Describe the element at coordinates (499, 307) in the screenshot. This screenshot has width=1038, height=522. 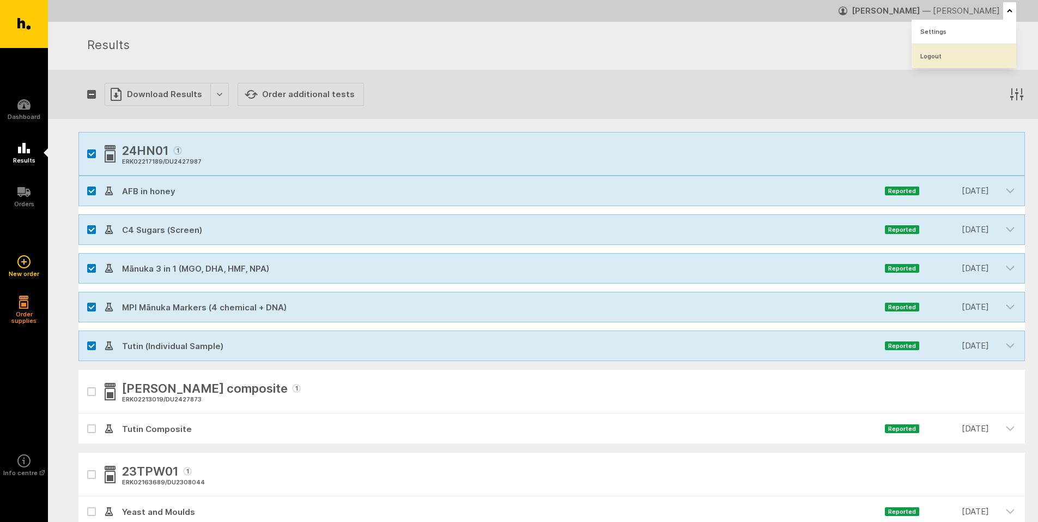
I see `span: MPI Mānuka Markers (4 chemical + DNA)` at that location.